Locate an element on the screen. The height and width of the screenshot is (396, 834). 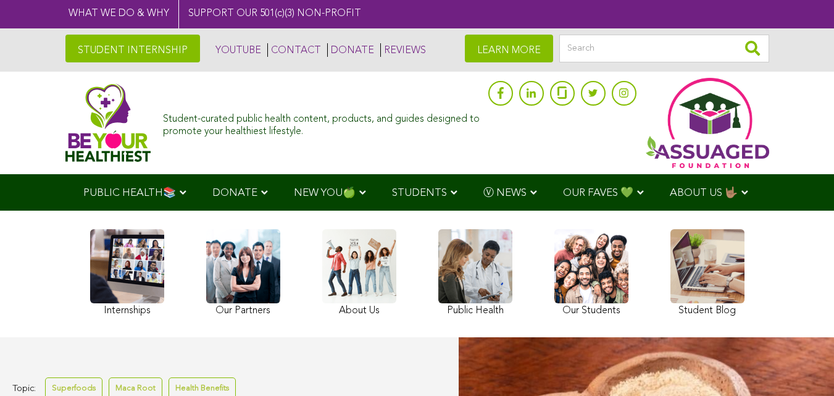
span: STUDENTS is located at coordinates (419, 193).